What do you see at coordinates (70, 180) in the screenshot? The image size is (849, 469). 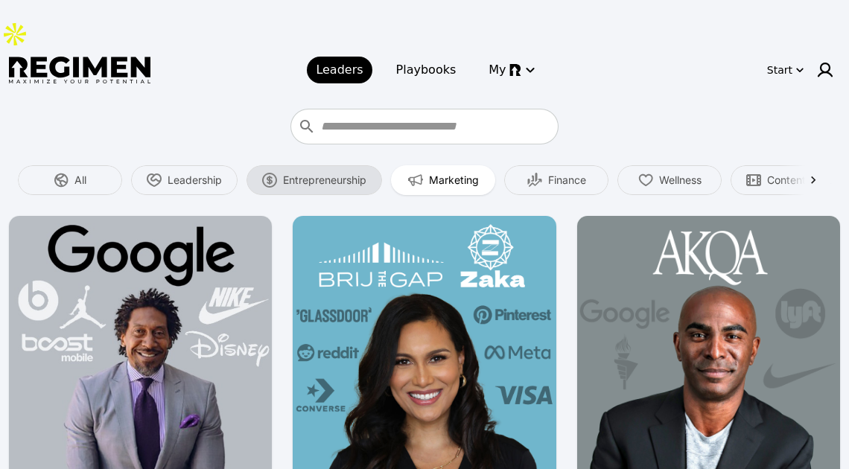 I see `button: All` at bounding box center [70, 180].